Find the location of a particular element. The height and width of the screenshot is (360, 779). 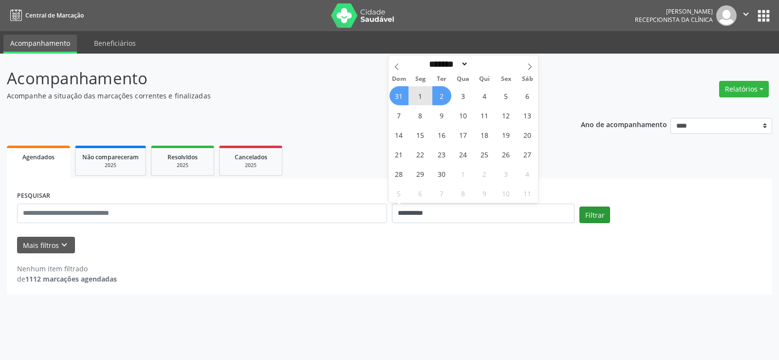

label: PESQUISAR is located at coordinates (34, 196).